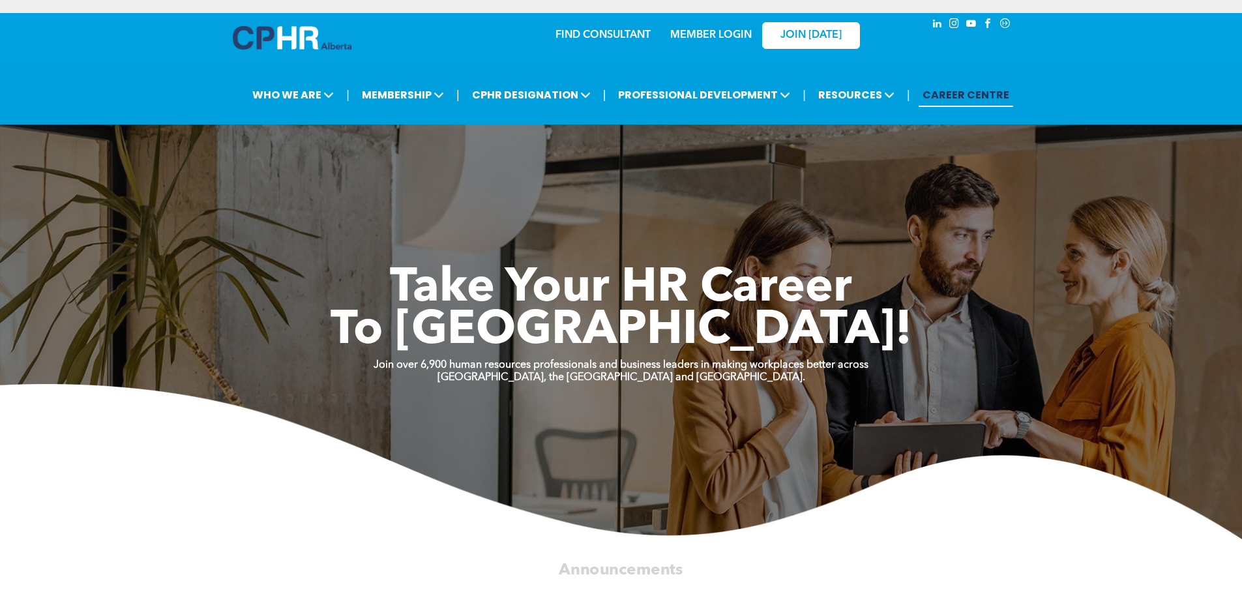 The width and height of the screenshot is (1242, 594). Describe the element at coordinates (531, 95) in the screenshot. I see `span: CPHR DESIGNATION` at that location.